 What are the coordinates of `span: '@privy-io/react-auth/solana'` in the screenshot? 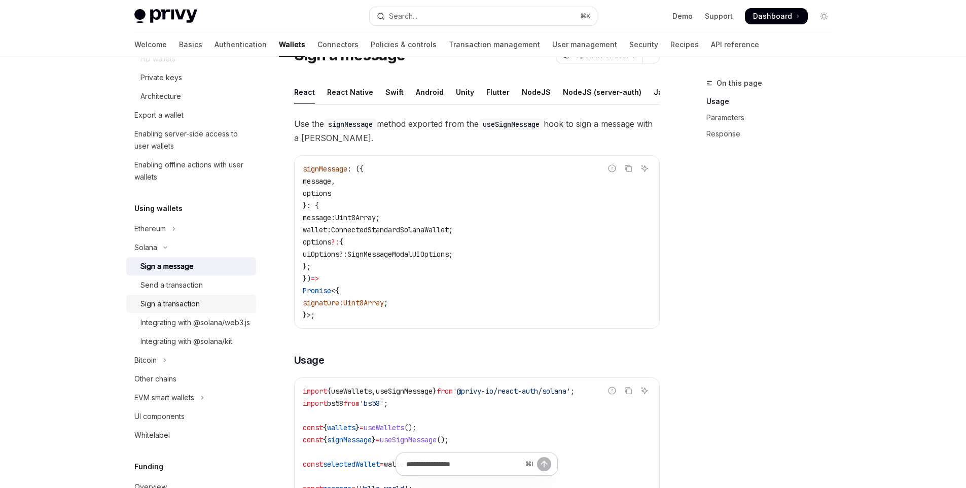 It's located at (512, 391).